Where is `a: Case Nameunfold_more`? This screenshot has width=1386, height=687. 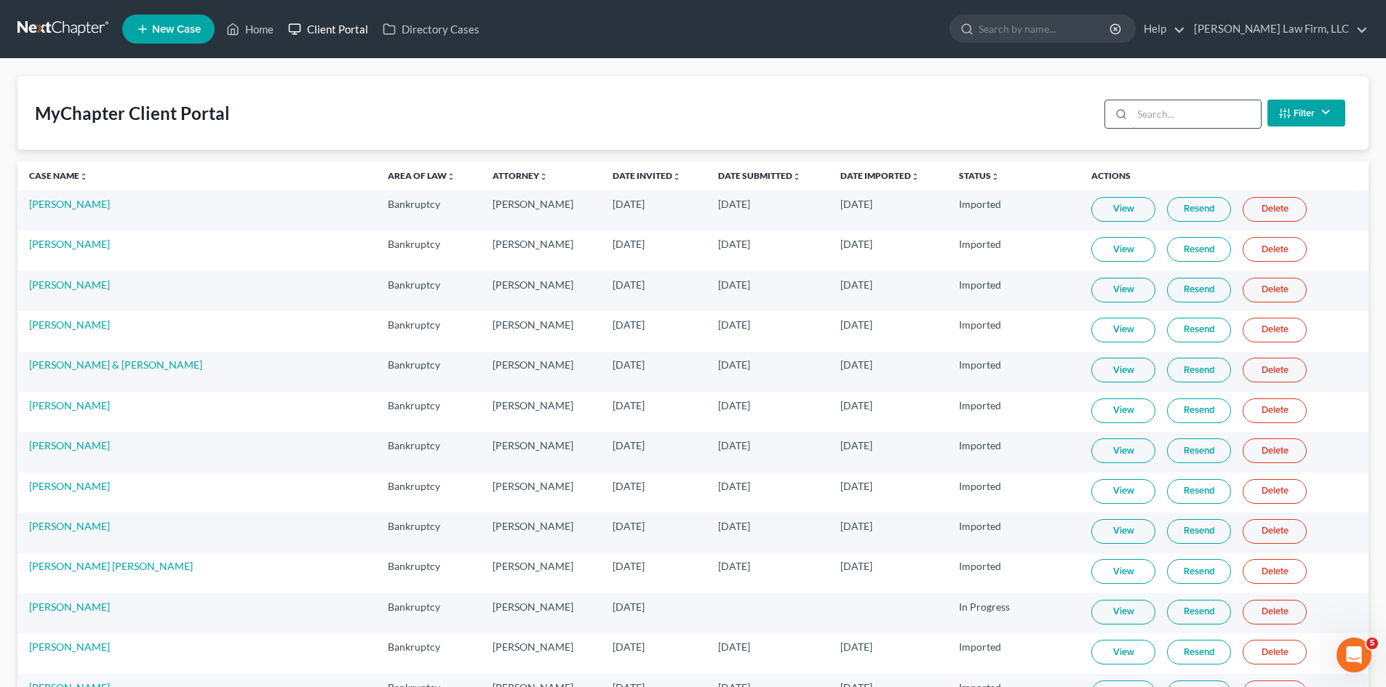
a: Case Nameunfold_more is located at coordinates (58, 175).